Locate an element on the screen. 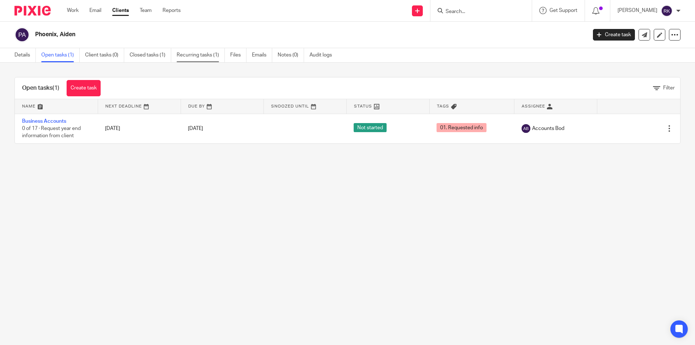 The width and height of the screenshot is (695, 345). span: Status is located at coordinates (363, 106).